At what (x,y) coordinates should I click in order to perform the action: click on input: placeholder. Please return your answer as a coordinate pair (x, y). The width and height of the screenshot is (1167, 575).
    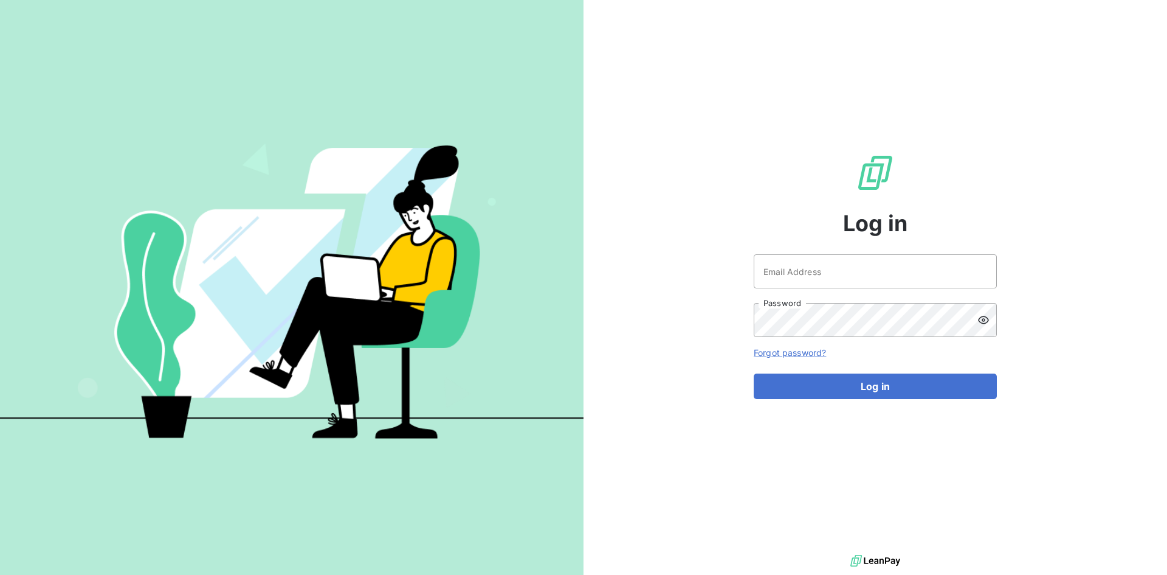
    Looking at the image, I should click on (875, 271).